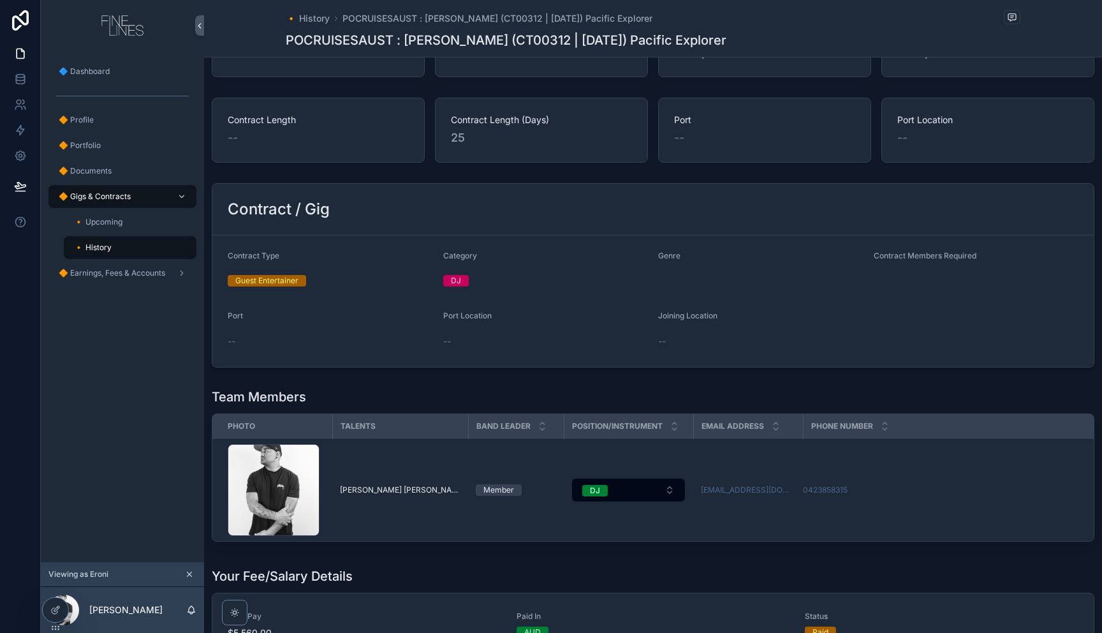  What do you see at coordinates (122, 26) in the screenshot?
I see `img: App logo` at bounding box center [122, 26].